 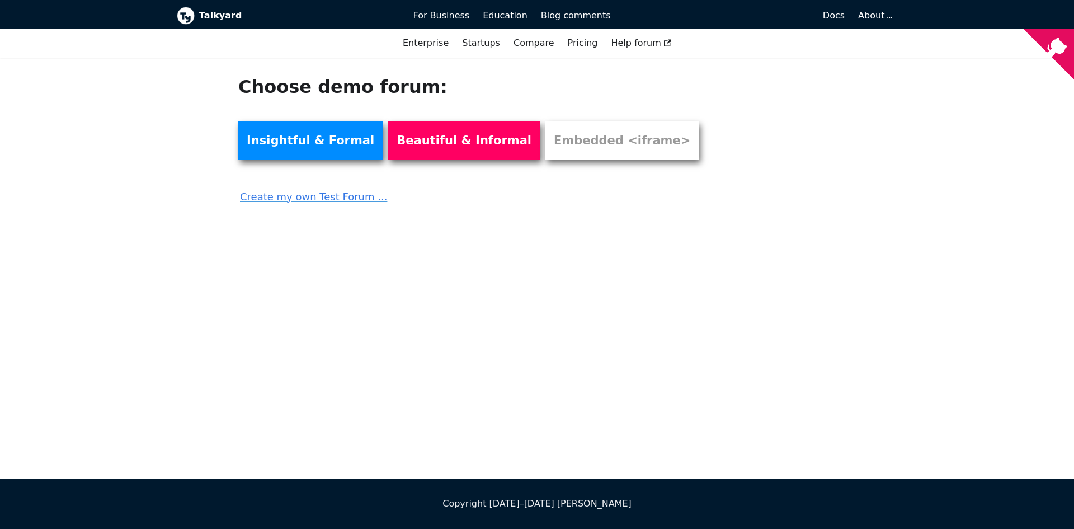 I want to click on span: Blog comments, so click(x=576, y=15).